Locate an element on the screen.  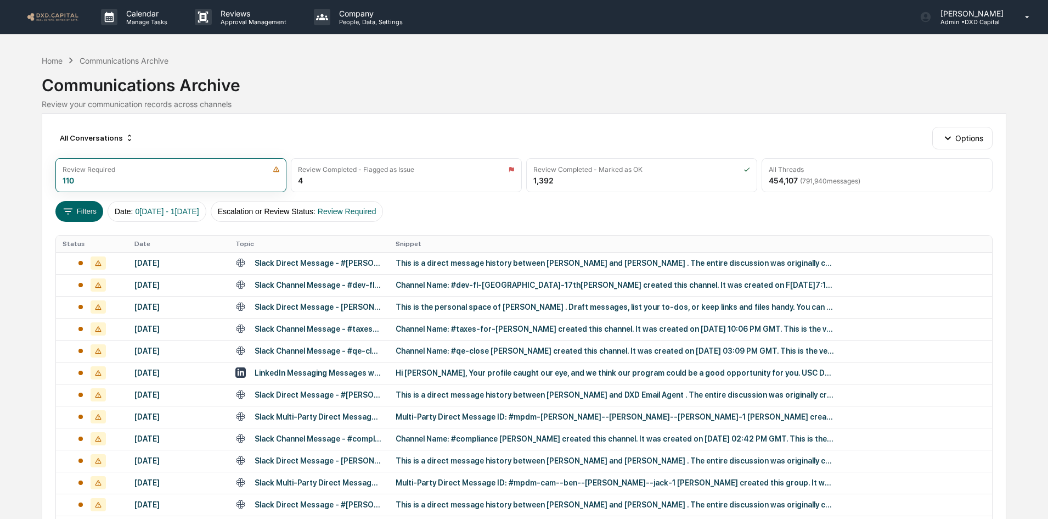
p: Admin • DXD Capital is located at coordinates (970, 22).